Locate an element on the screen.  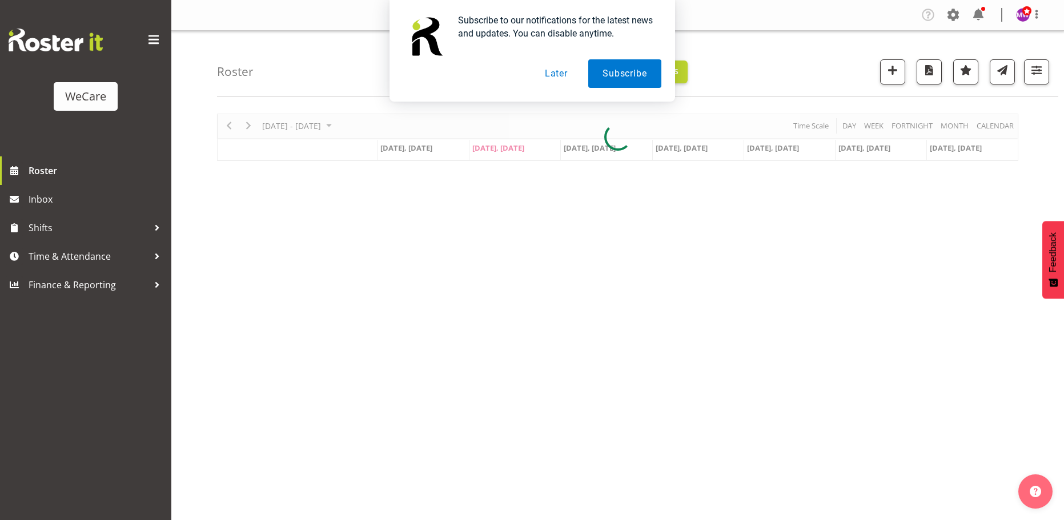
span: Inbox is located at coordinates (97, 199).